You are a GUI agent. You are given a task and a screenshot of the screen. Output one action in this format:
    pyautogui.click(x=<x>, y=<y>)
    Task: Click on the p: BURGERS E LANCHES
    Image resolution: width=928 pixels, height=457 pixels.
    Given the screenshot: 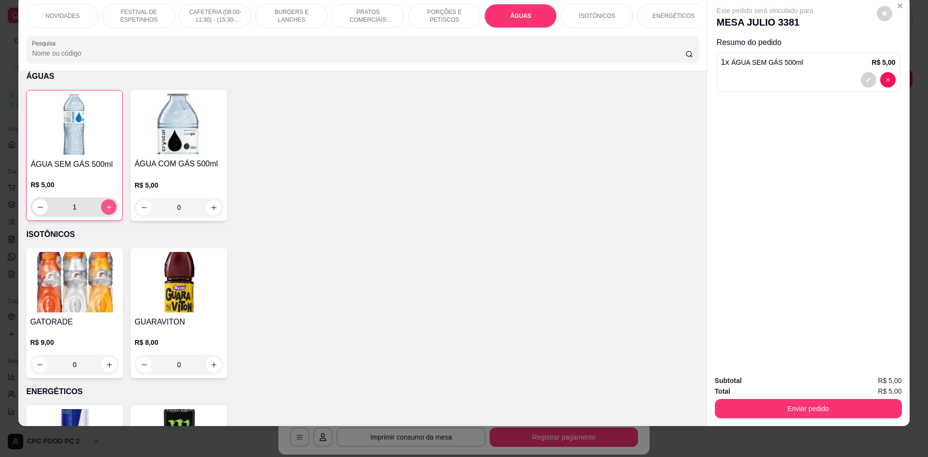 What is the action you would take?
    pyautogui.click(x=291, y=16)
    